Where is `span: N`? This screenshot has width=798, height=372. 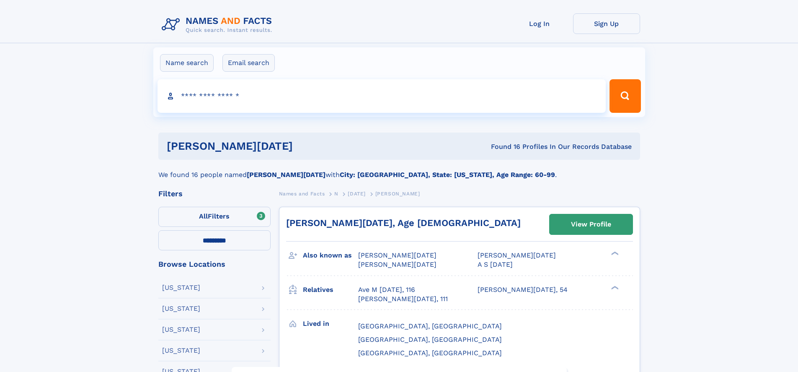 span: N is located at coordinates (337, 194).